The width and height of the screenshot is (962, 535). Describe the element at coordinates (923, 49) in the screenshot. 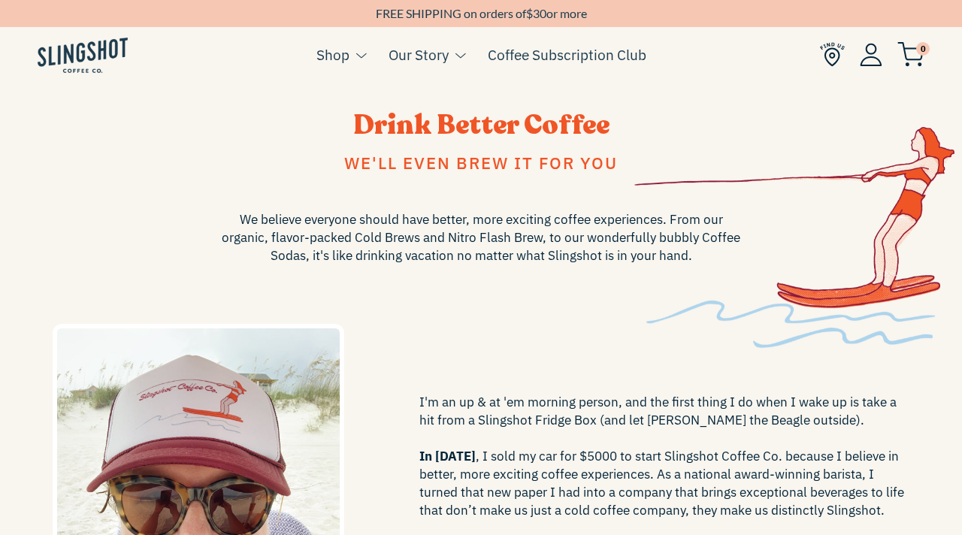

I see `span: 0` at that location.